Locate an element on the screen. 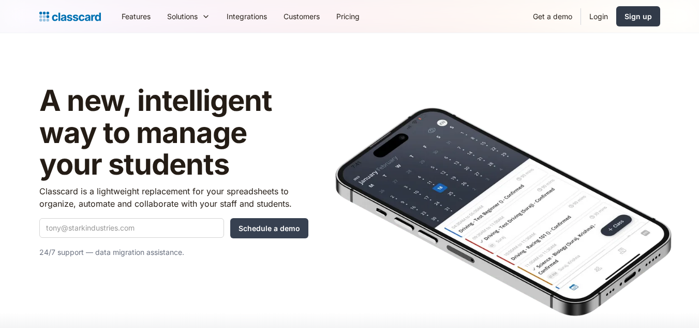  div: Sign up is located at coordinates (638, 16).